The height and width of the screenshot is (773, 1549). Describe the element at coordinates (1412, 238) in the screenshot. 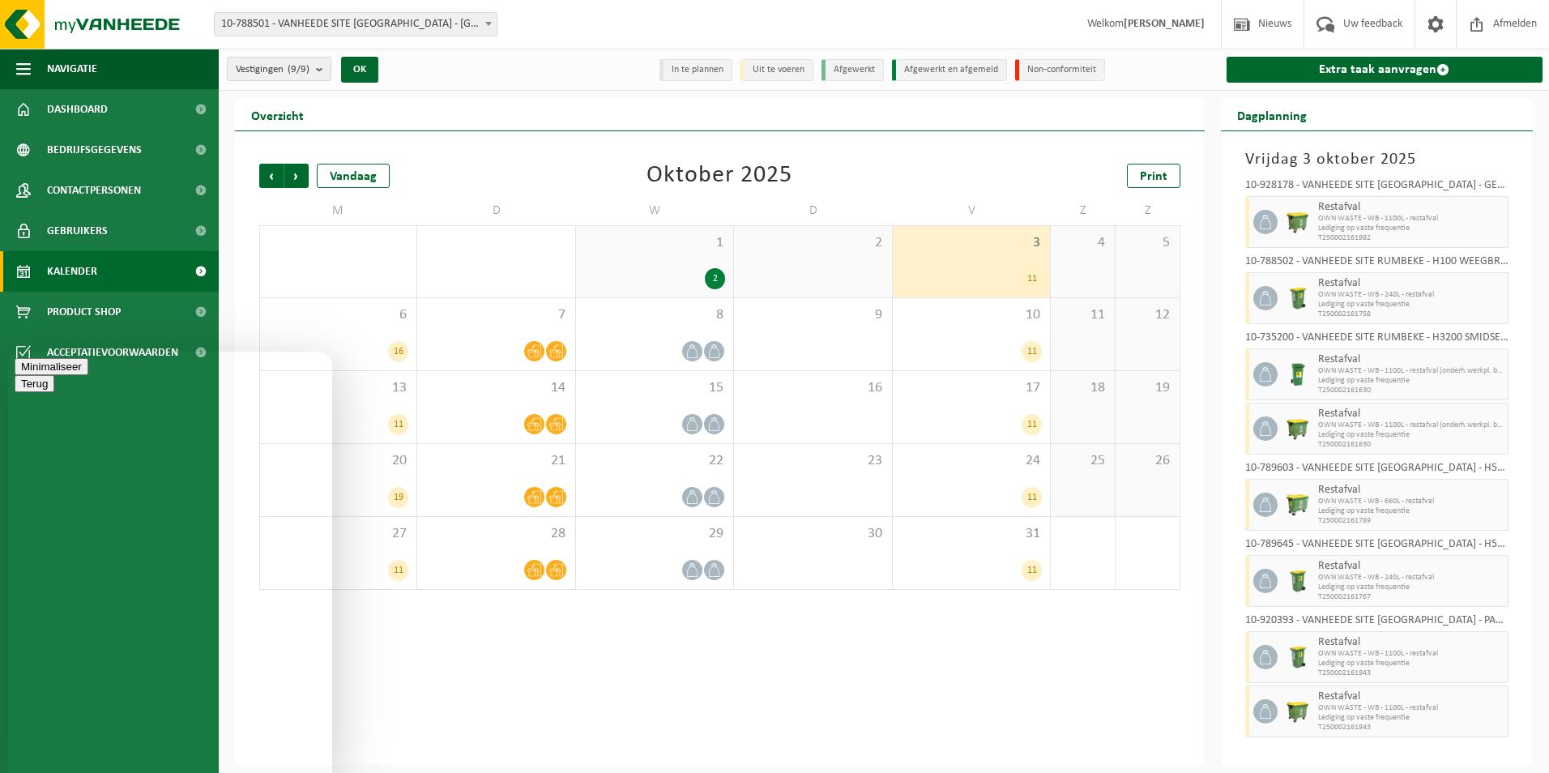

I see `span: T250002161982` at that location.